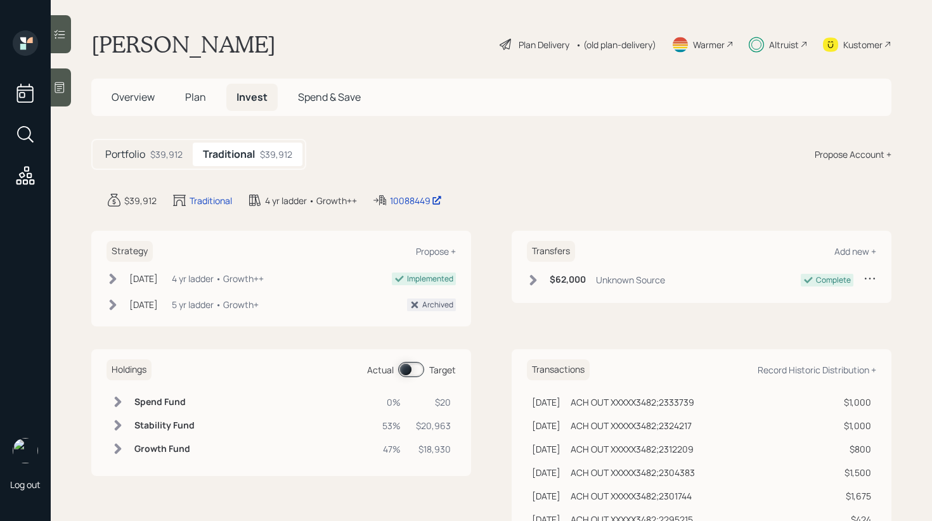  Describe the element at coordinates (210, 200) in the screenshot. I see `div: Traditional` at that location.